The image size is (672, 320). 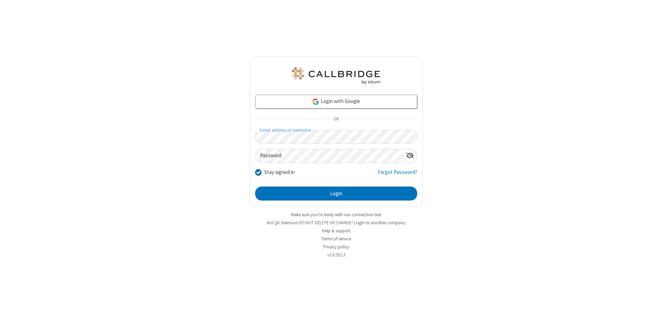 I want to click on input: Email address or username, so click(x=336, y=137).